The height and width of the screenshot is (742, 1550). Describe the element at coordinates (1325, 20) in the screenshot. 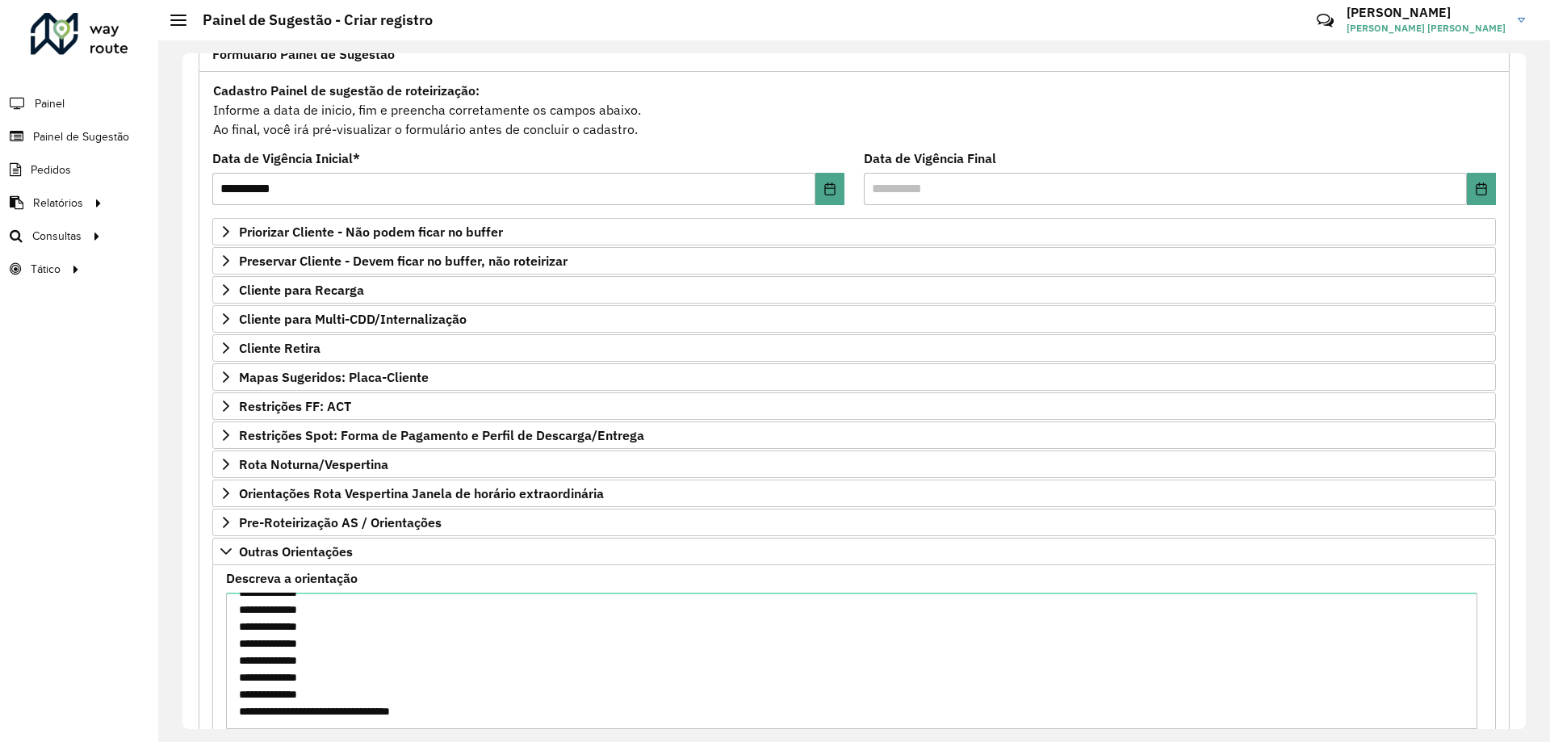

I see `a: Contato Rápido` at that location.